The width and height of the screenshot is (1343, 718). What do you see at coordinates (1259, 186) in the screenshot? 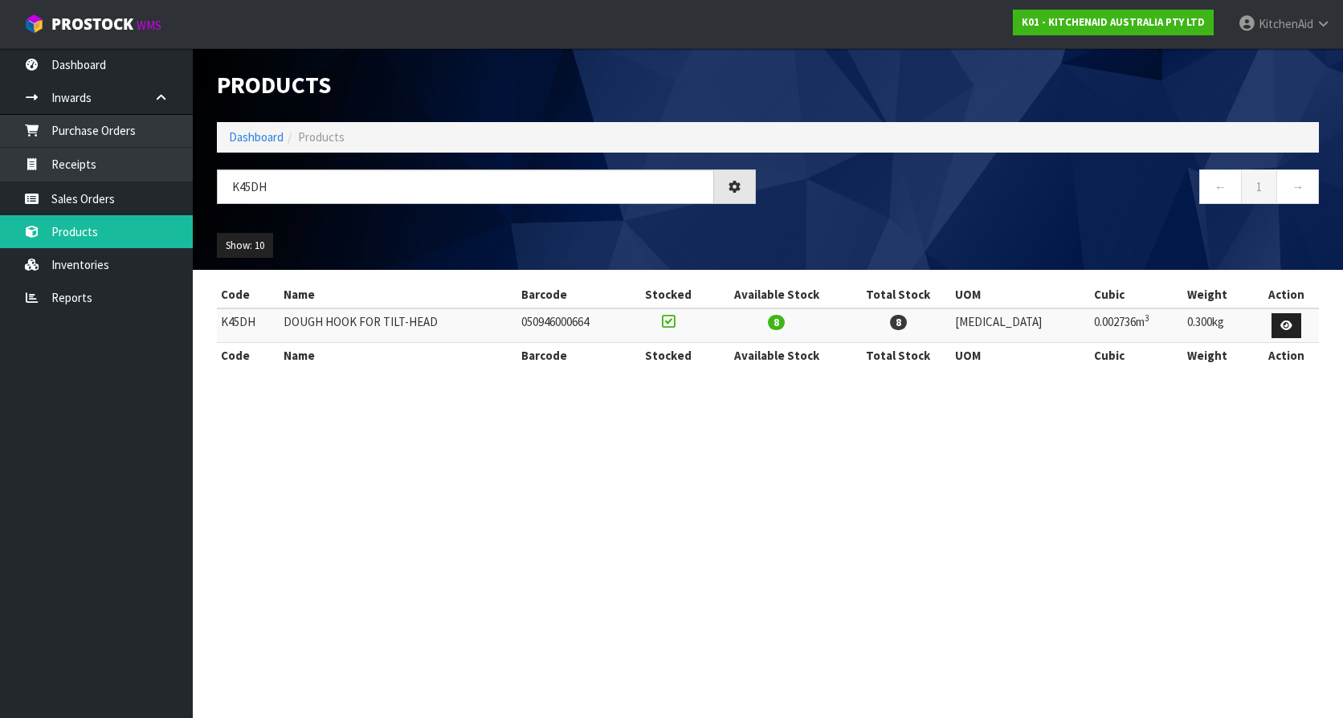
I see `a: 1` at bounding box center [1259, 186].